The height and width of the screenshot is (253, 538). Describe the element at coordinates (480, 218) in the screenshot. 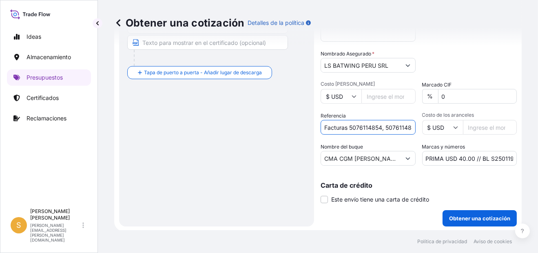

I see `p: Obtener una cotización` at that location.